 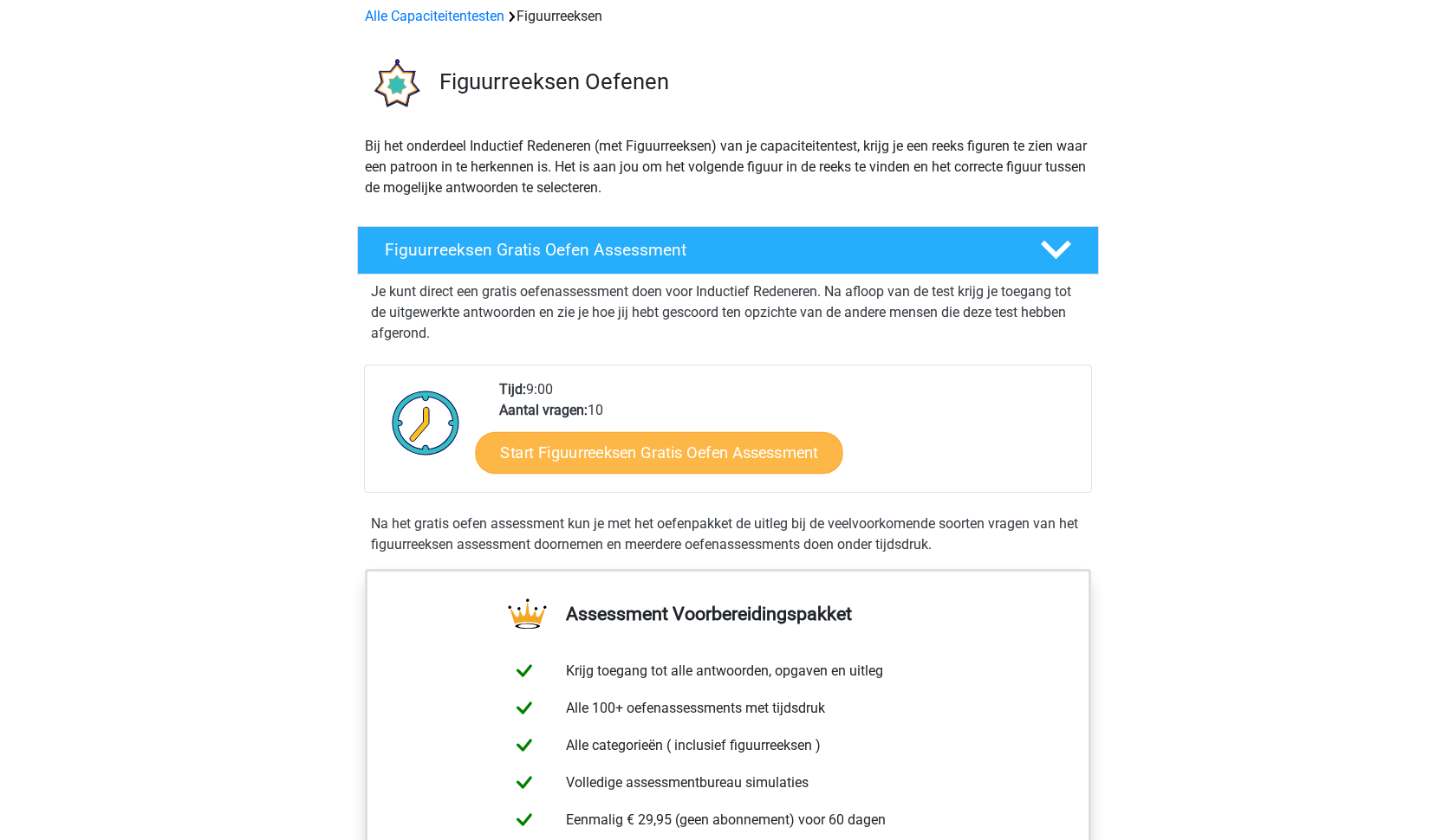 I want to click on img: Klok, so click(x=425, y=423).